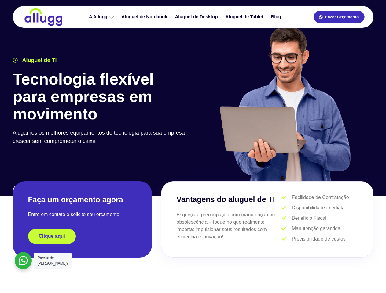 This screenshot has height=293, width=386. I want to click on p: Esqueça a preocupação com manutenção ou obsolescência – foque no que realmente importa: impulsion..., so click(229, 226).